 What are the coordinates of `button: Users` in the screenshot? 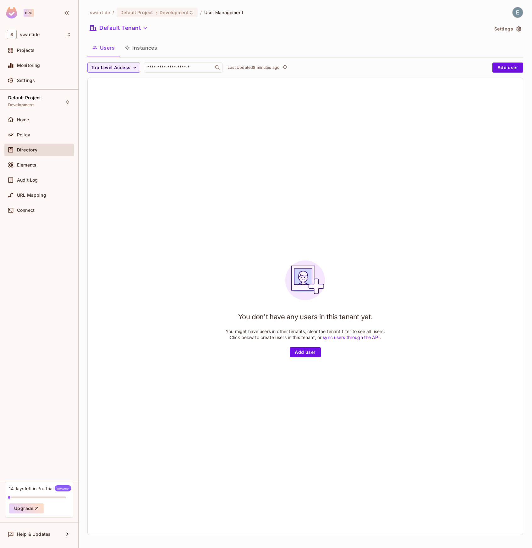 It's located at (103, 48).